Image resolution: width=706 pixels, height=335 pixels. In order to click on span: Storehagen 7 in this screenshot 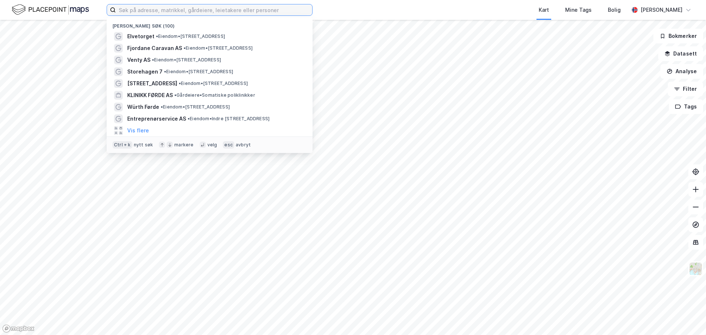, I will do `click(145, 72)`.